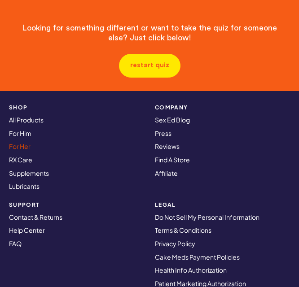  What do you see at coordinates (163, 133) in the screenshot?
I see `a: Press` at bounding box center [163, 133].